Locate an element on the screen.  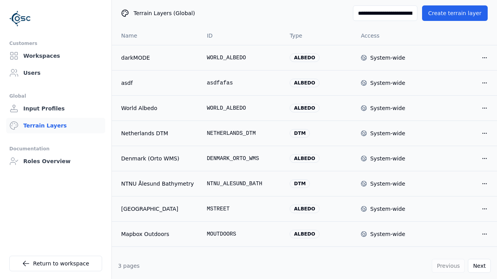
div: asdfafas is located at coordinates (242, 83).